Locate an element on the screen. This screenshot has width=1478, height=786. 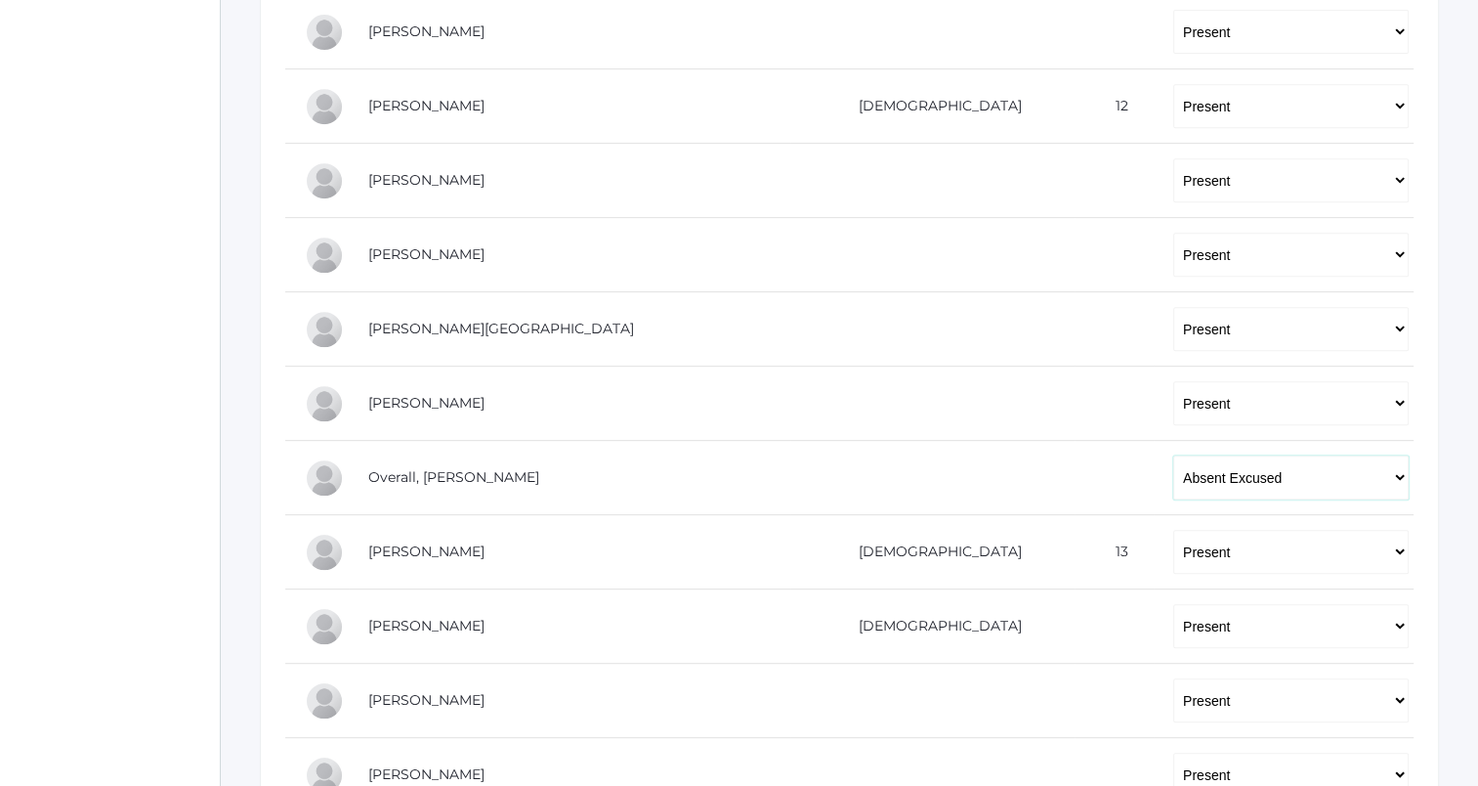
div: Payton Paterson is located at coordinates (324, 552).